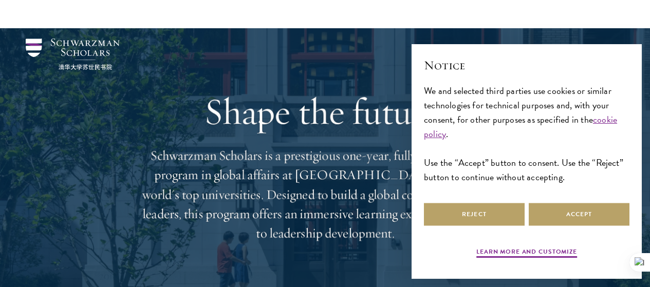 This screenshot has height=287, width=650. I want to click on button: Learn more and customize, so click(526, 253).